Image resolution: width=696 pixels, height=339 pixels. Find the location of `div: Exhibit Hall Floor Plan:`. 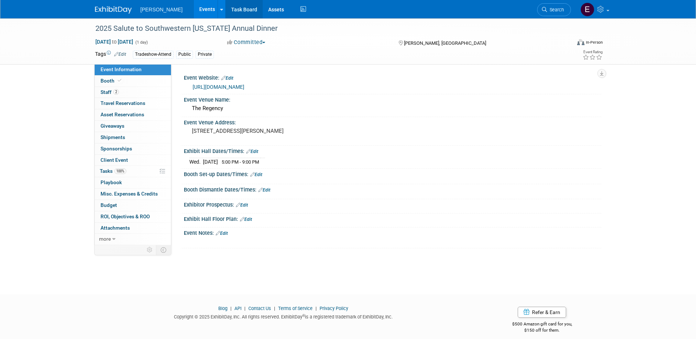

div: Exhibit Hall Floor Plan: is located at coordinates (393, 218).